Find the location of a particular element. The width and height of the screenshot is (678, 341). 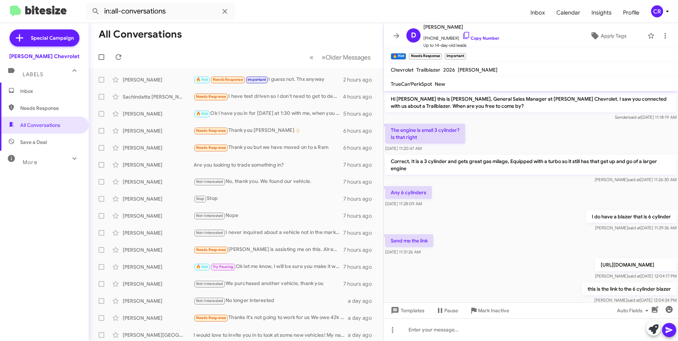

a: Calendar is located at coordinates (568, 13).